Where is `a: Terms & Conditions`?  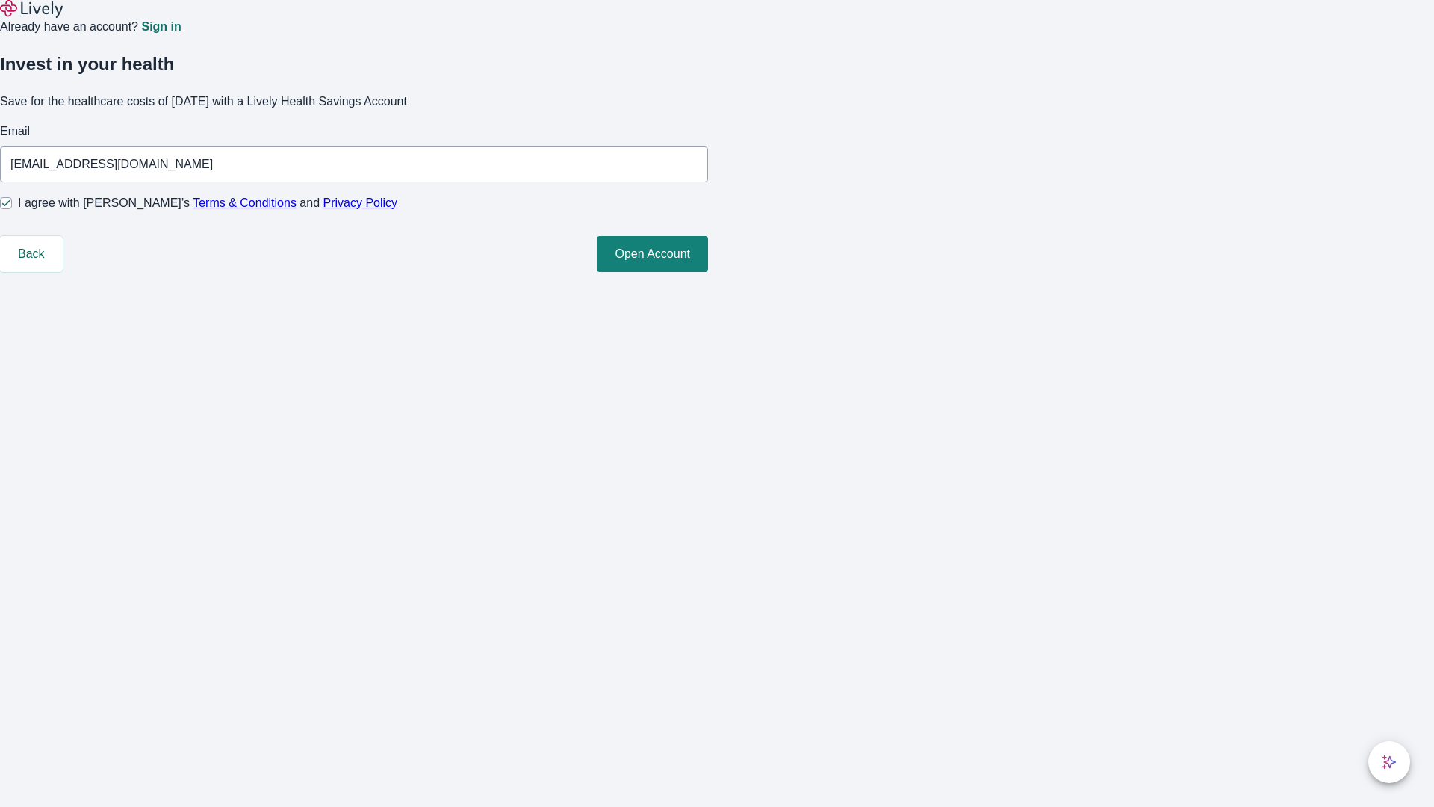
a: Terms & Conditions is located at coordinates (244, 202).